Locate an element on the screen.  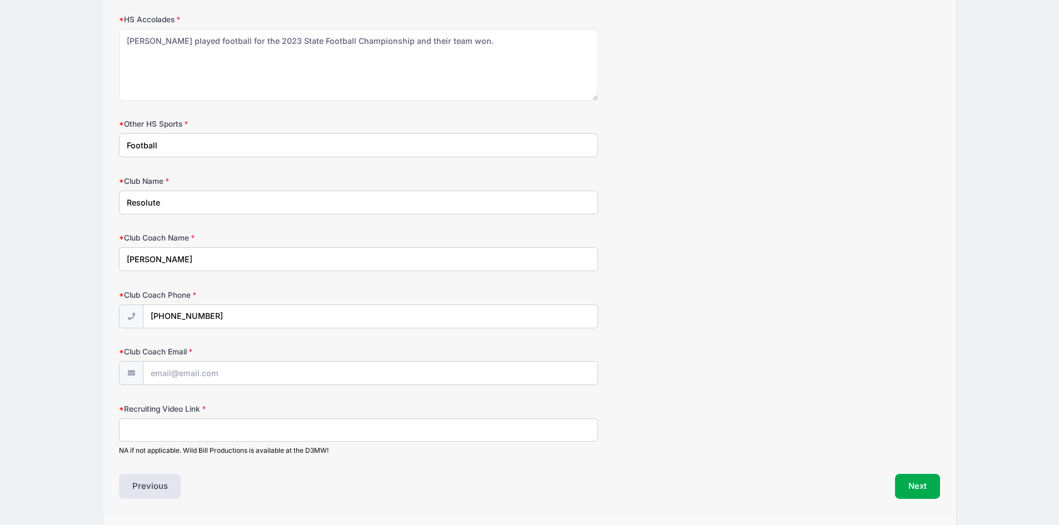
label: HS Accolades is located at coordinates (256, 19).